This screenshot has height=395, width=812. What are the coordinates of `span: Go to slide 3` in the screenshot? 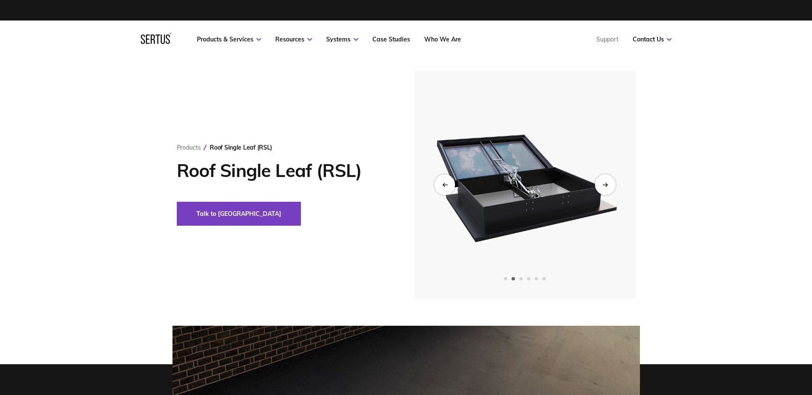 It's located at (521, 279).